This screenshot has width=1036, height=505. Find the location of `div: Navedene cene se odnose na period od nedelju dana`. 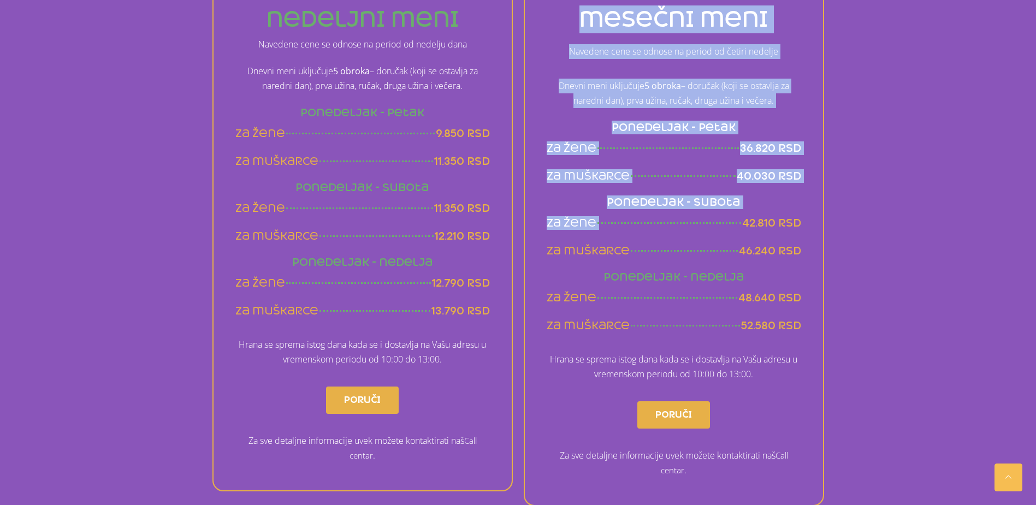

div: Navedene cene se odnose na period od nedelju dana is located at coordinates (362, 44).